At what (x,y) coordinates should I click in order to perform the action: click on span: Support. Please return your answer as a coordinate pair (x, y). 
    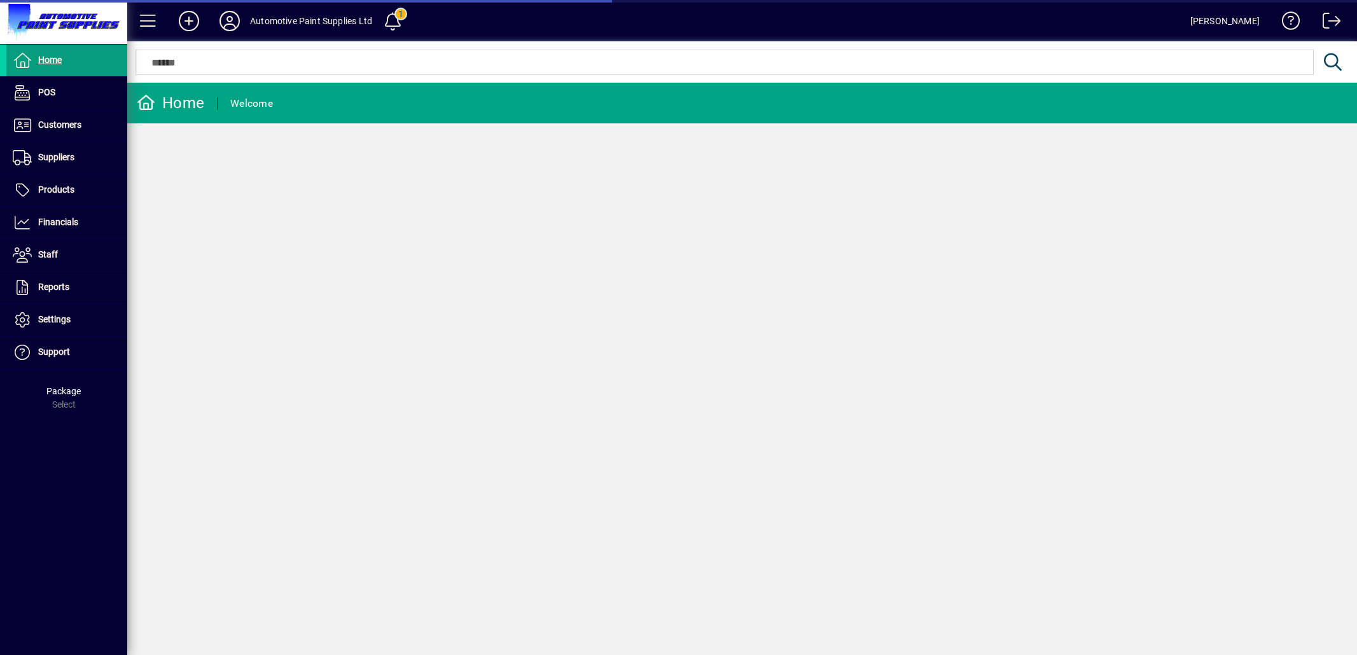
    Looking at the image, I should click on (54, 352).